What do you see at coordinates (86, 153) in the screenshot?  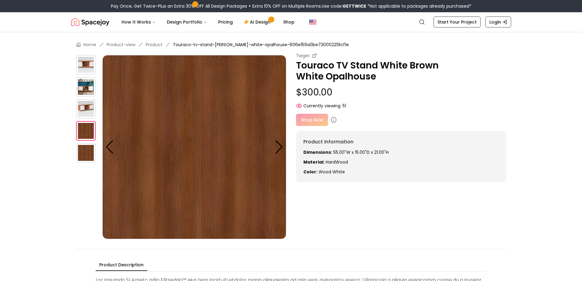 I see `img: https://storage.googleapis.com/spacejoy-main/assets/606e159a0be730002219cf1e/product_0_opk5o7ikd1nc` at bounding box center [86, 153].